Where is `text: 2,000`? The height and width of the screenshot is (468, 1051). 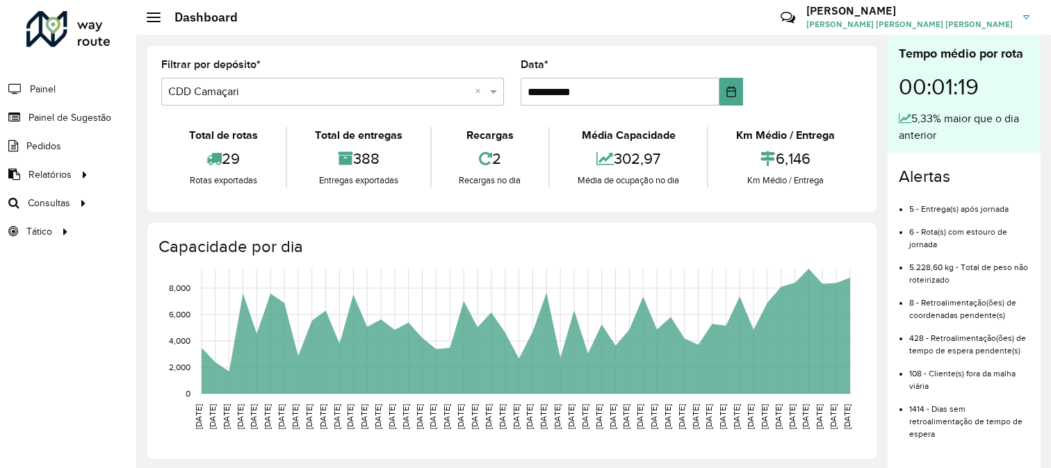 text: 2,000 is located at coordinates (179, 367).